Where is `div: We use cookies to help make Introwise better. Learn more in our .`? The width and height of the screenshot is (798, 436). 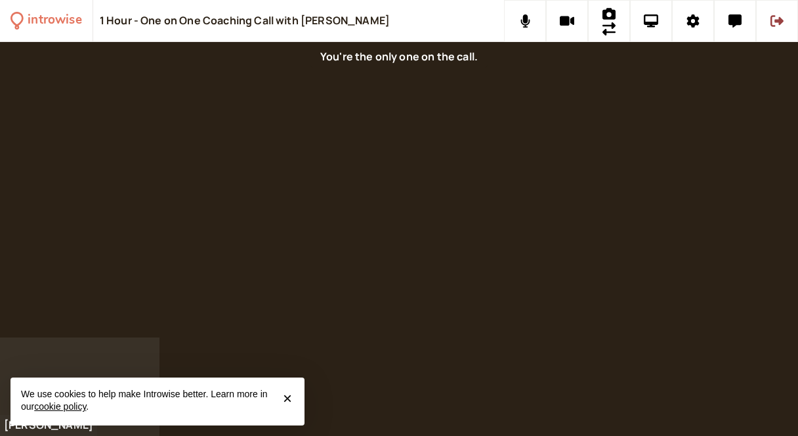
div: We use cookies to help make Introwise better. Learn more in our . is located at coordinates (157, 401).